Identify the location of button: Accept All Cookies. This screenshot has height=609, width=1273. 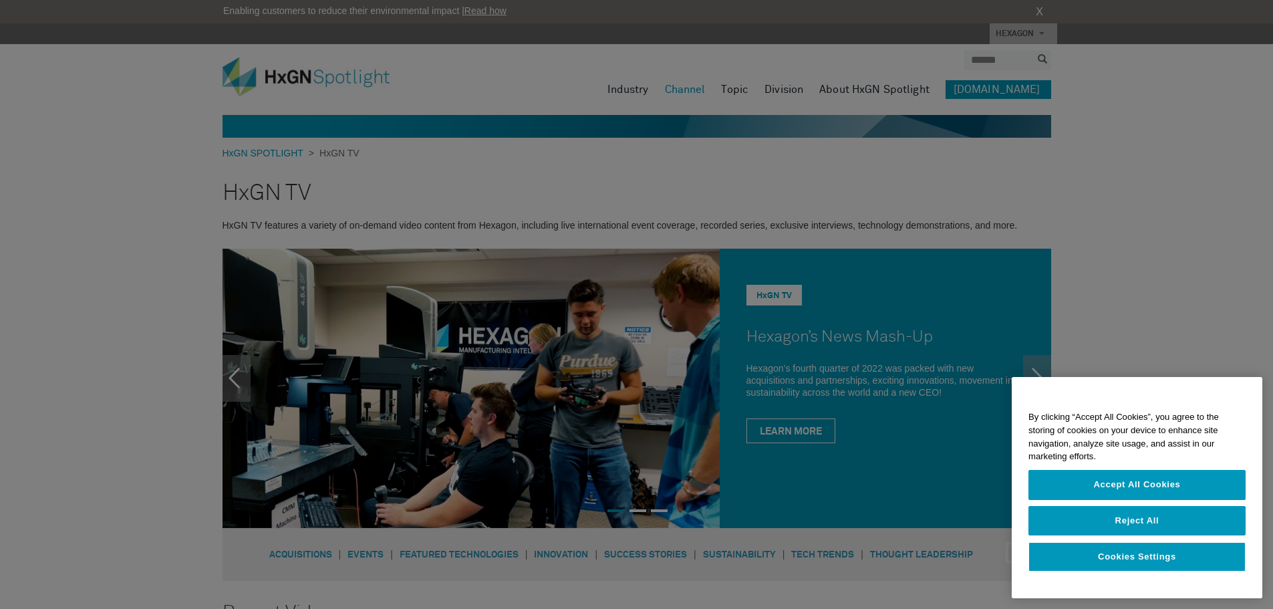
(1137, 485).